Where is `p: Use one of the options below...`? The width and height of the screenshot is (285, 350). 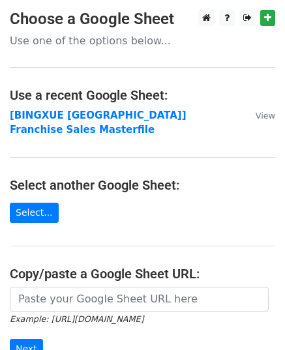
p: Use one of the options below... is located at coordinates (142, 40).